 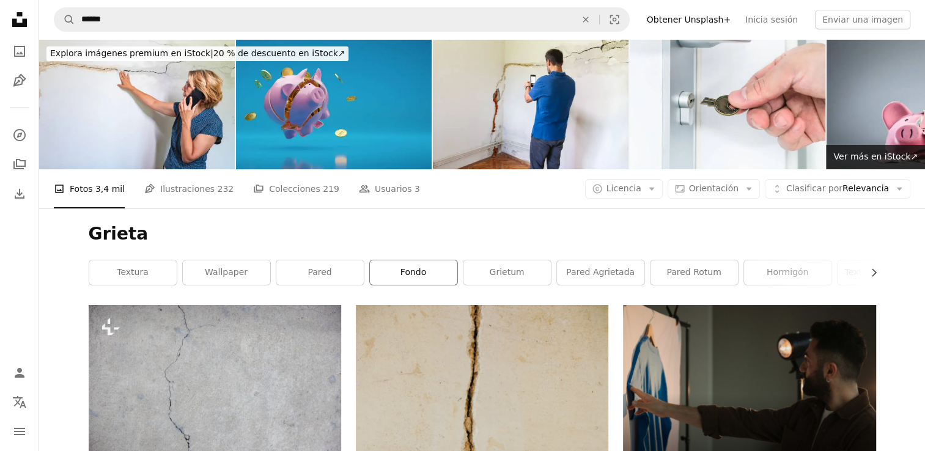 What do you see at coordinates (713, 189) in the screenshot?
I see `button: Orientación` at bounding box center [713, 189].